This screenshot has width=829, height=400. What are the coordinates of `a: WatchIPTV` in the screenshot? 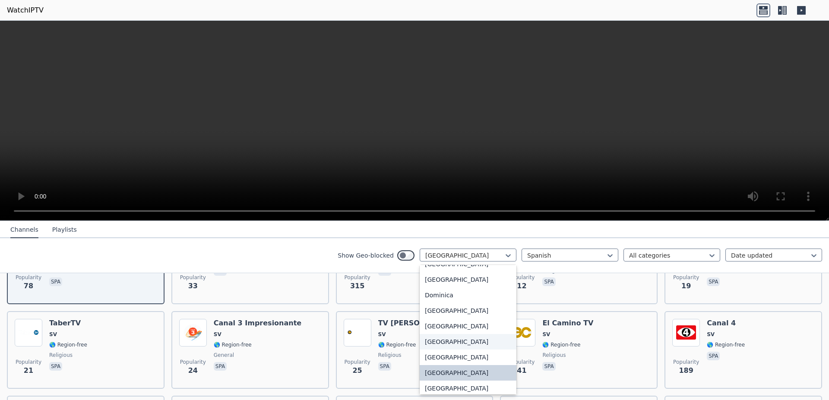 It's located at (25, 10).